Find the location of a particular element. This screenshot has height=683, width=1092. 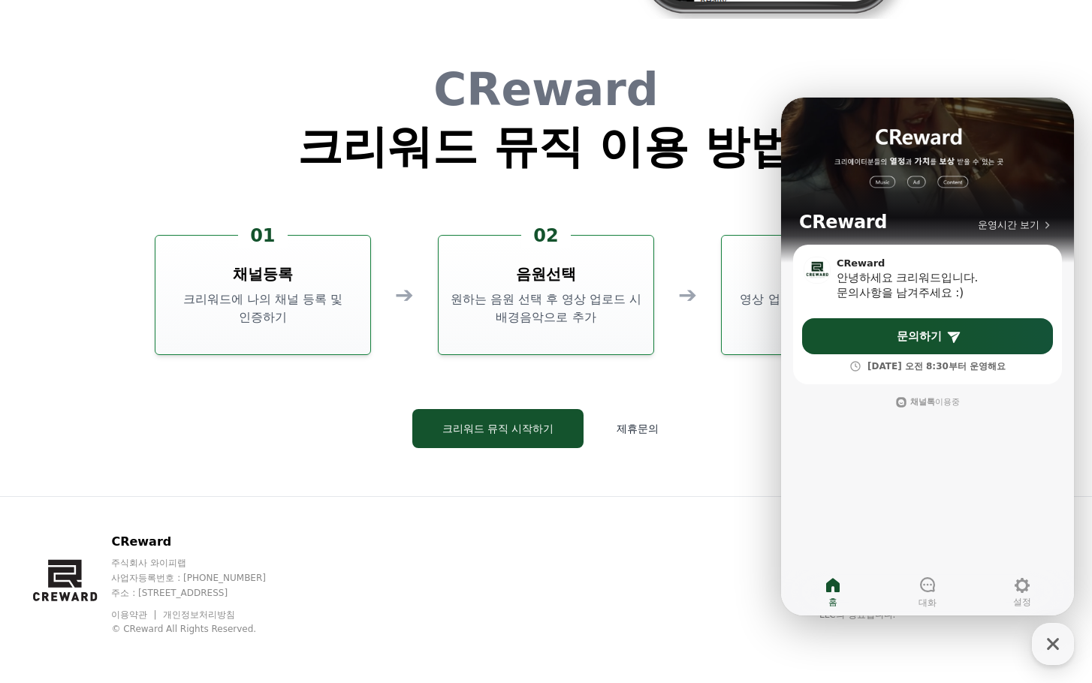

a: 홈 is located at coordinates (52, 495).